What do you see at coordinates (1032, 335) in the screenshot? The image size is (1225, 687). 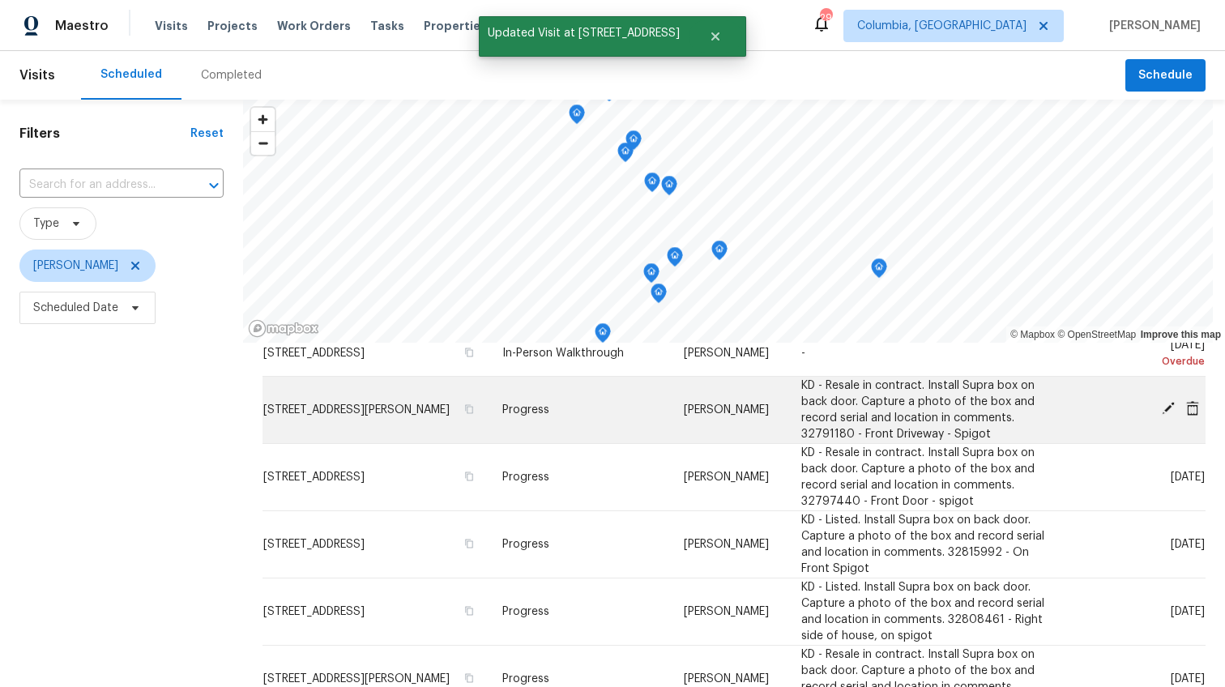 I see `a: Mapbox` at bounding box center [1032, 335].